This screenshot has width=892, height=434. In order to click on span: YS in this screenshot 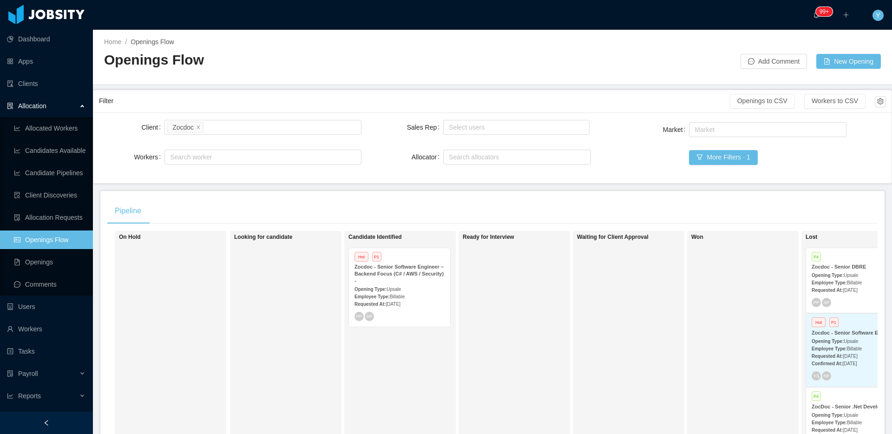, I will do `click(816, 376)`.